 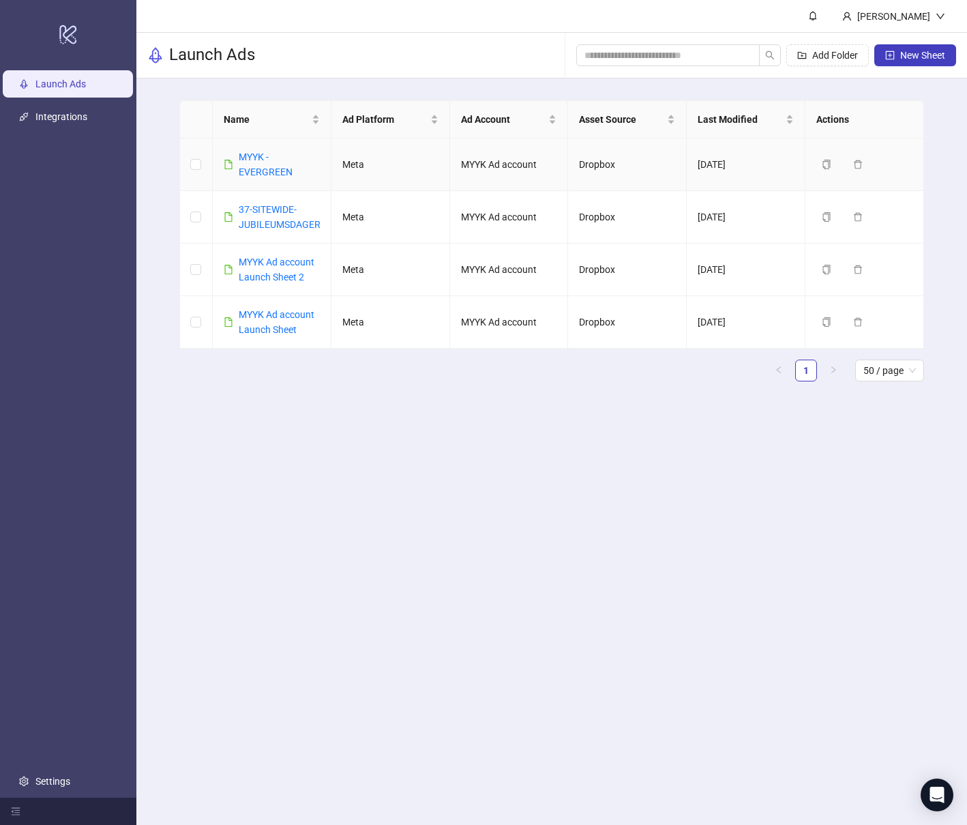 What do you see at coordinates (813, 16) in the screenshot?
I see `span: bell` at bounding box center [813, 16].